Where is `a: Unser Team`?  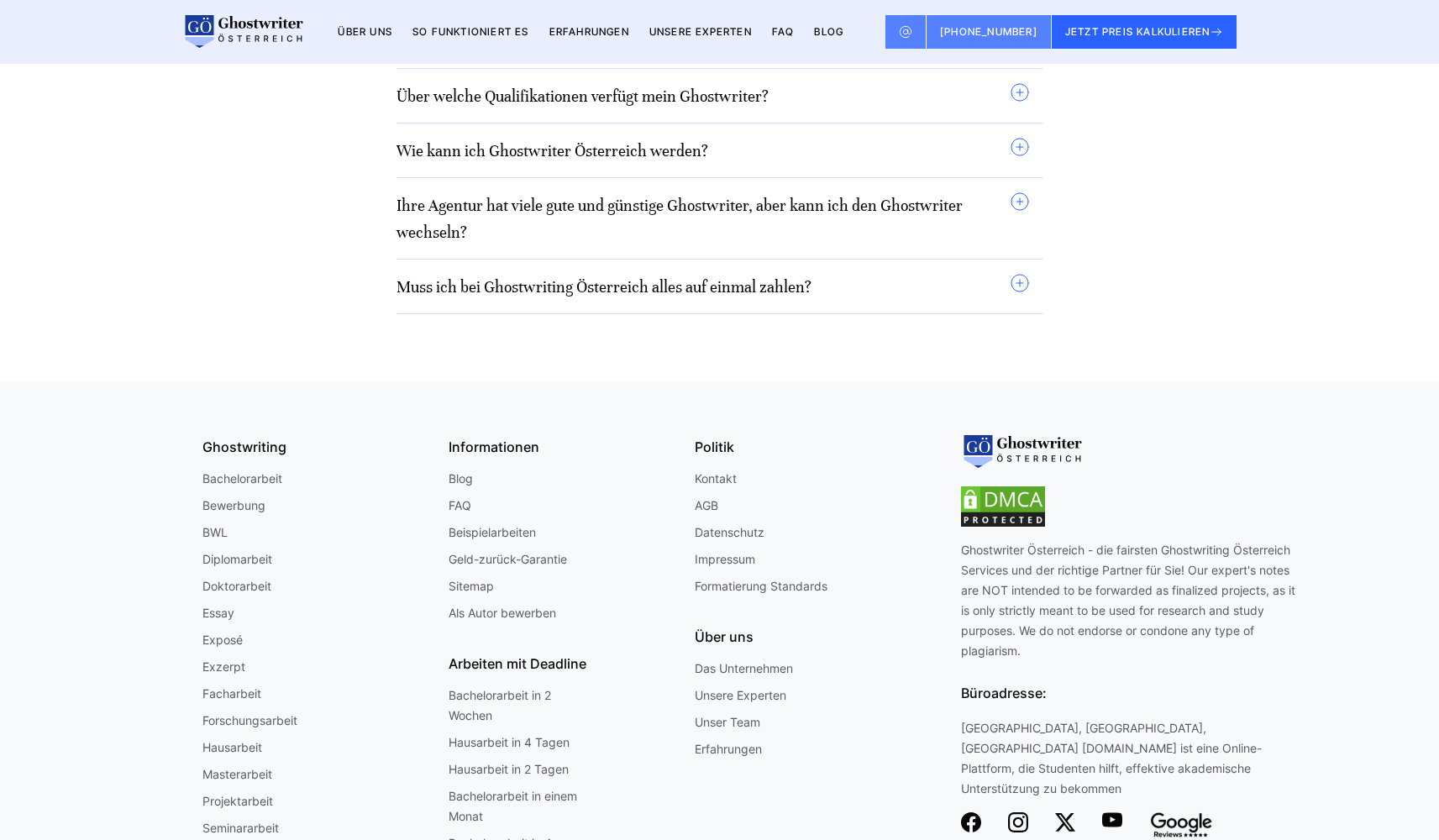 a: Unser Team is located at coordinates (728, 723).